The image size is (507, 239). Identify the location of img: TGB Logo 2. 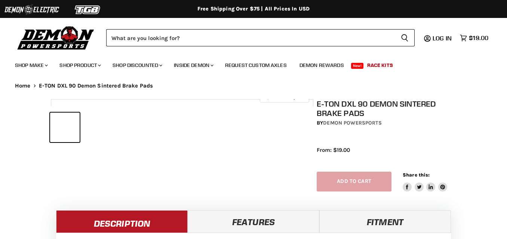
(88, 10).